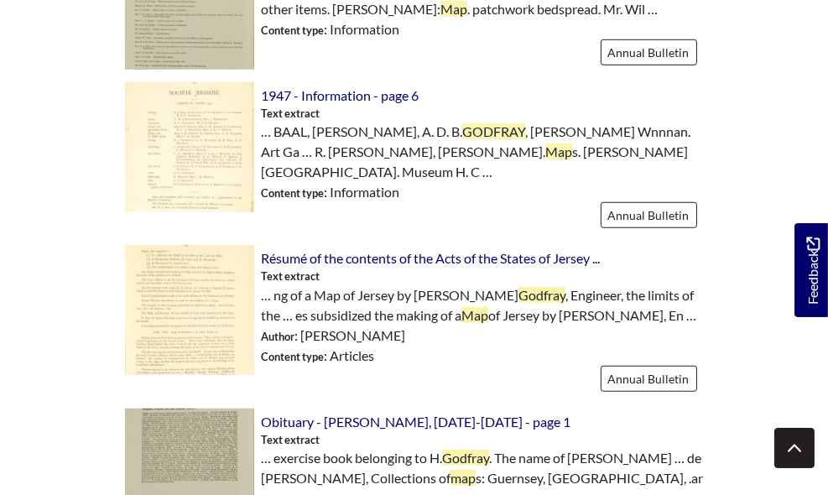 The image size is (828, 495). What do you see at coordinates (493, 131) in the screenshot?
I see `span: GODFRAY` at bounding box center [493, 131].